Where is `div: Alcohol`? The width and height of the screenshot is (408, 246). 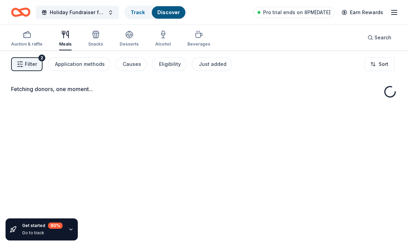 div: Alcohol is located at coordinates (163, 44).